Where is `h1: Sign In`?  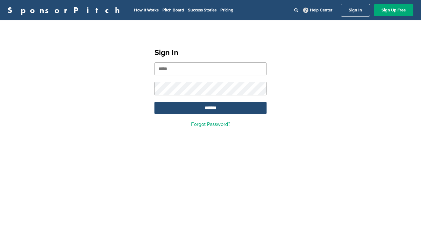 h1: Sign In is located at coordinates (210, 53).